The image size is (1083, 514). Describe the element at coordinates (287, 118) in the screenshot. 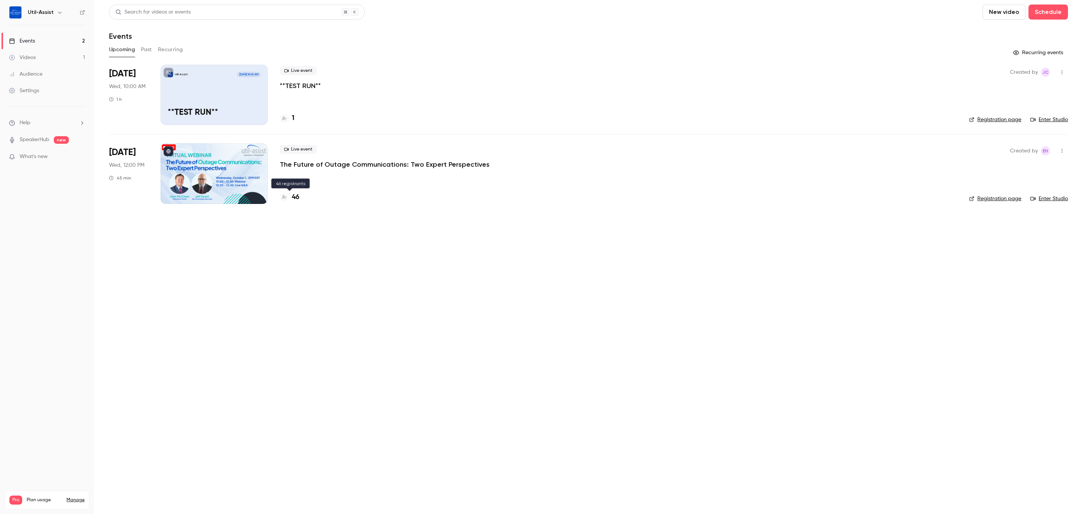

I see `a: 1` at that location.